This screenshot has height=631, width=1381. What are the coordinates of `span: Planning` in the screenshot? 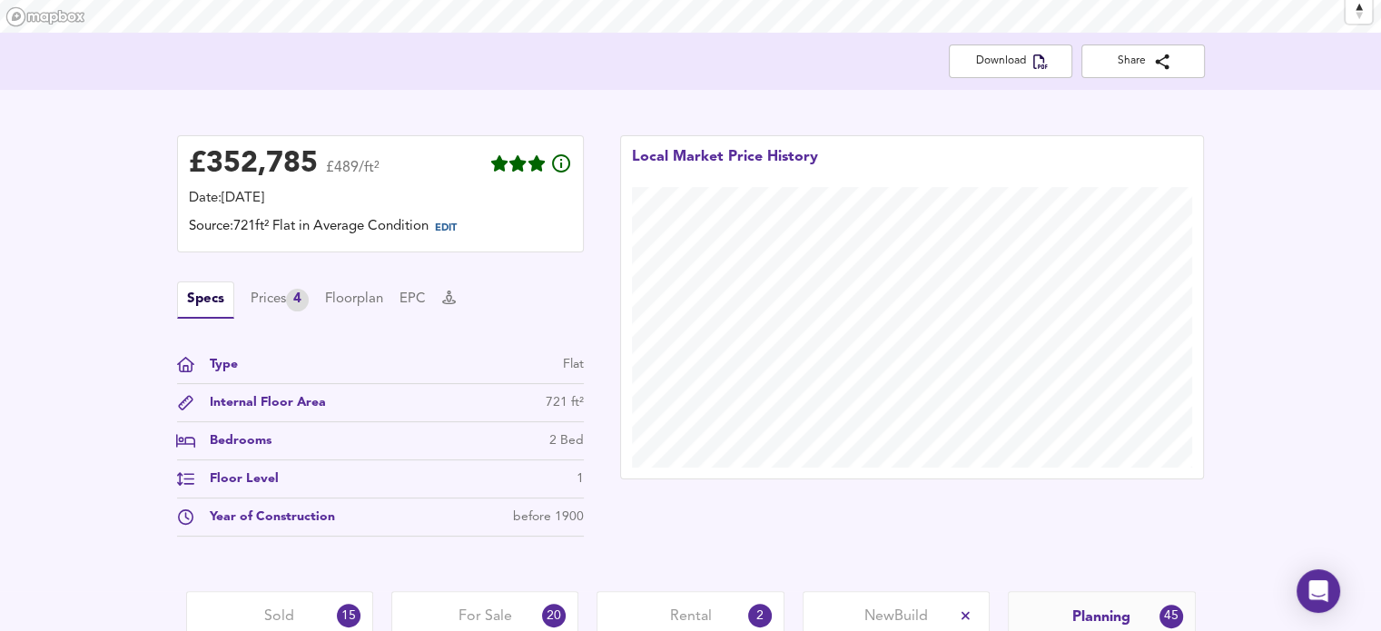 It's located at (1102, 618).